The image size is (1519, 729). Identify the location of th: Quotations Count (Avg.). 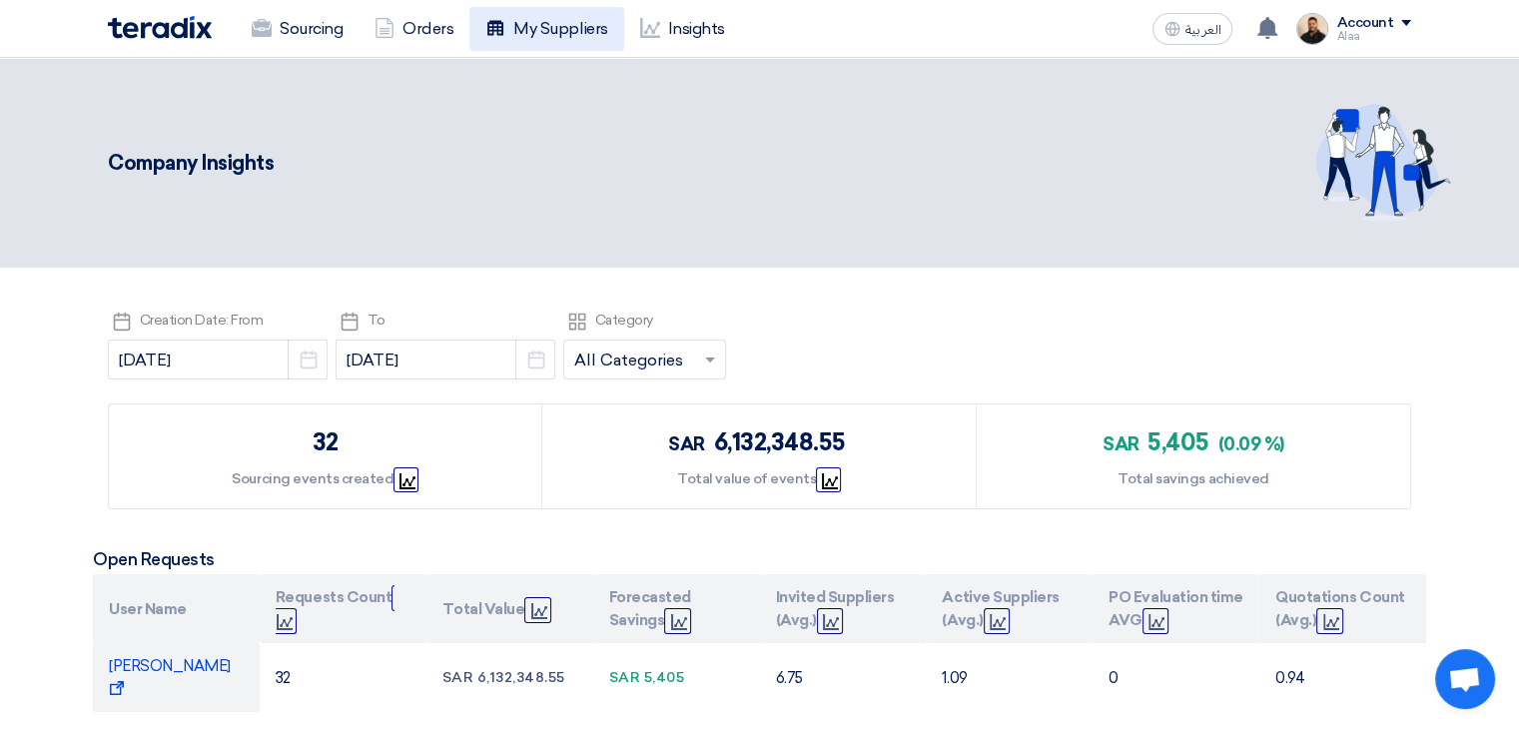
(1342, 608).